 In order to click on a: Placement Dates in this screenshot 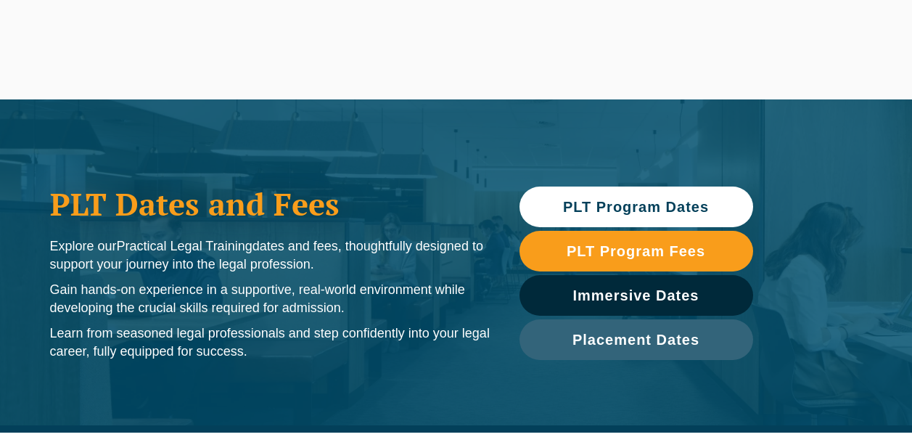, I will do `click(636, 339)`.